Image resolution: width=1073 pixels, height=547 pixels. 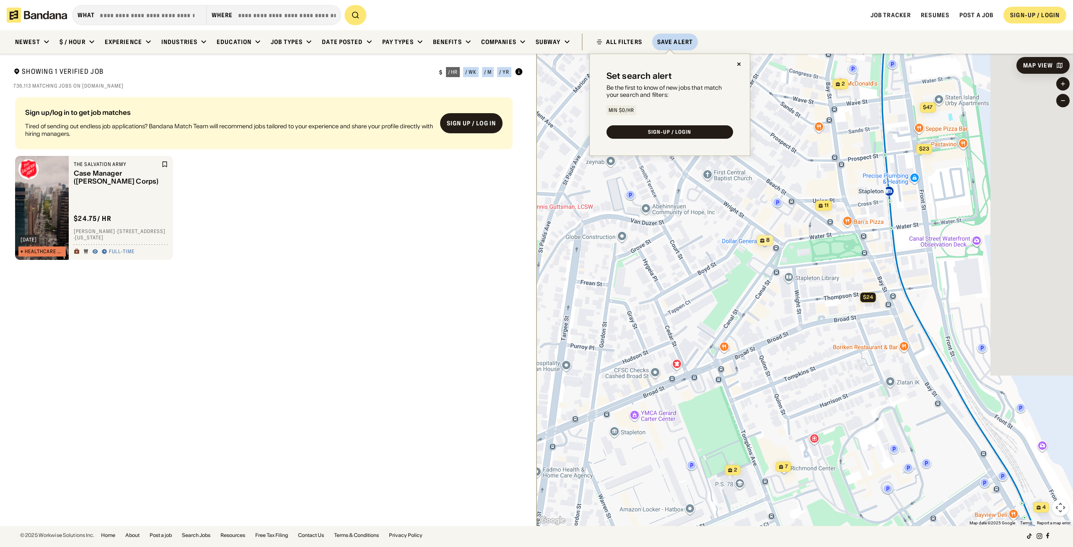 I want to click on div: Companies, so click(x=499, y=42).